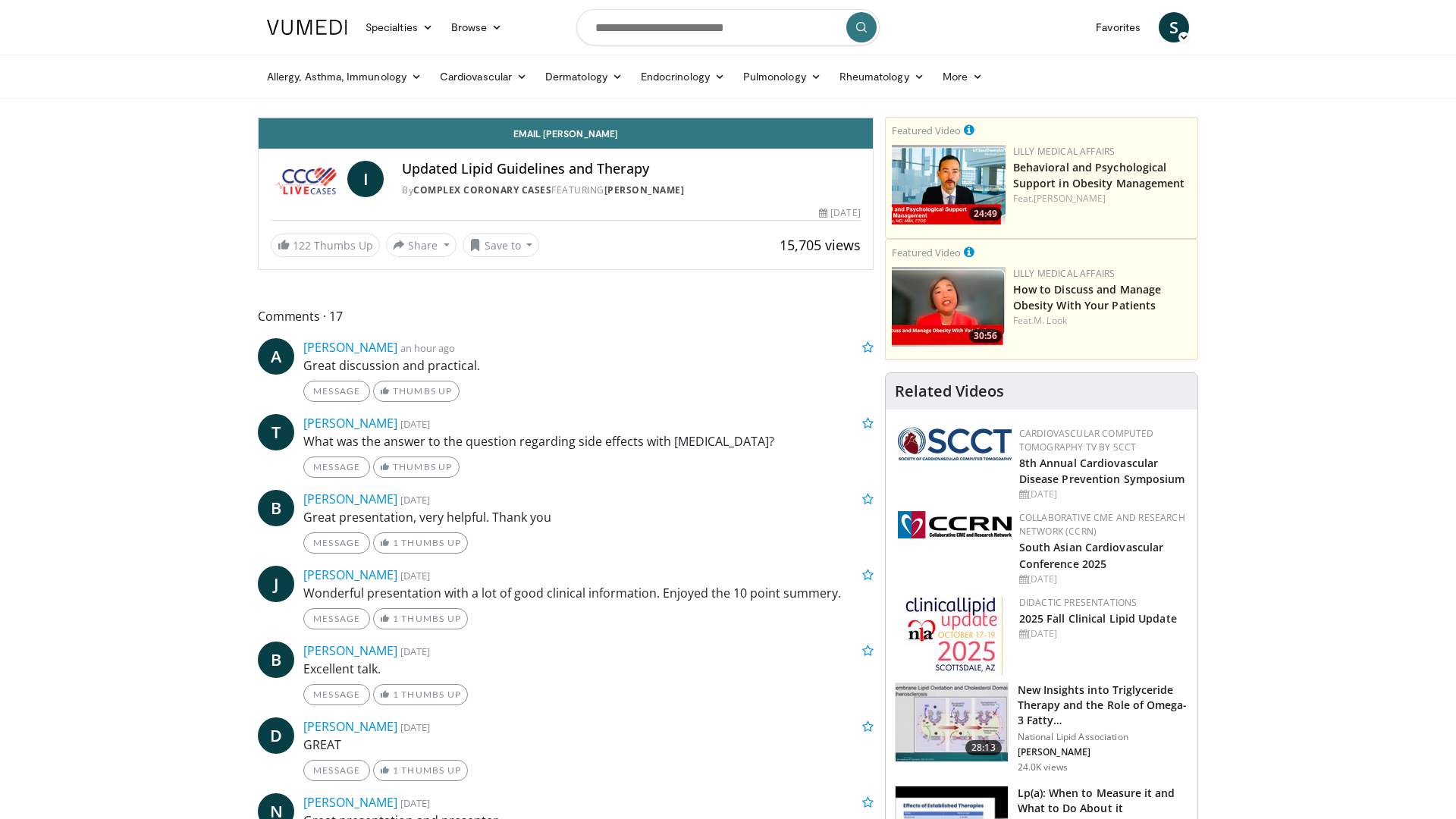 The image size is (1456, 819). Describe the element at coordinates (365, 179) in the screenshot. I see `a: I` at that location.